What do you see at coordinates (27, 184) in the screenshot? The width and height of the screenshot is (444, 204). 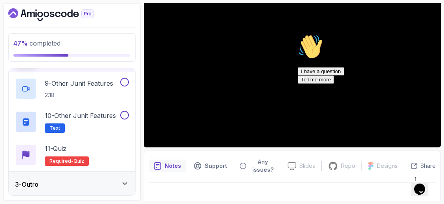 I see `h3: 3 - Outro` at bounding box center [27, 184].